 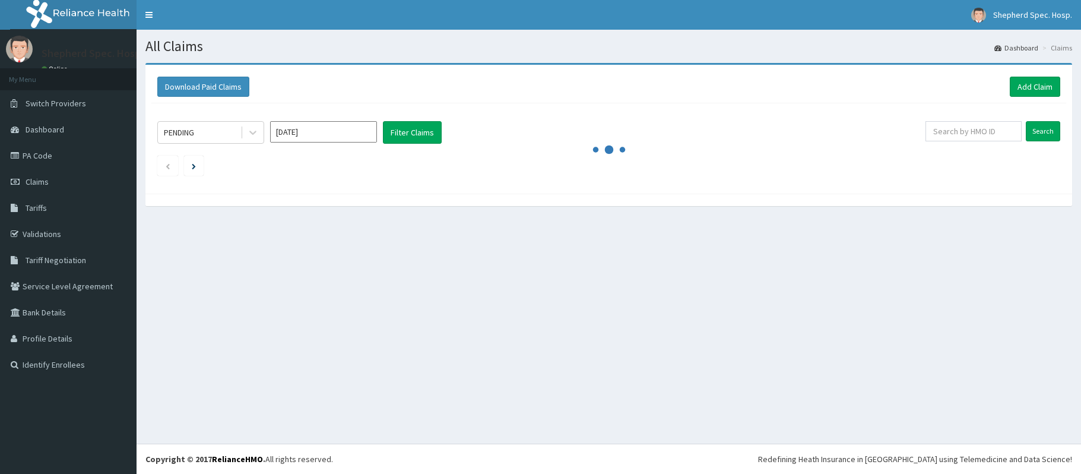 I want to click on a: Add Claim, so click(x=1035, y=87).